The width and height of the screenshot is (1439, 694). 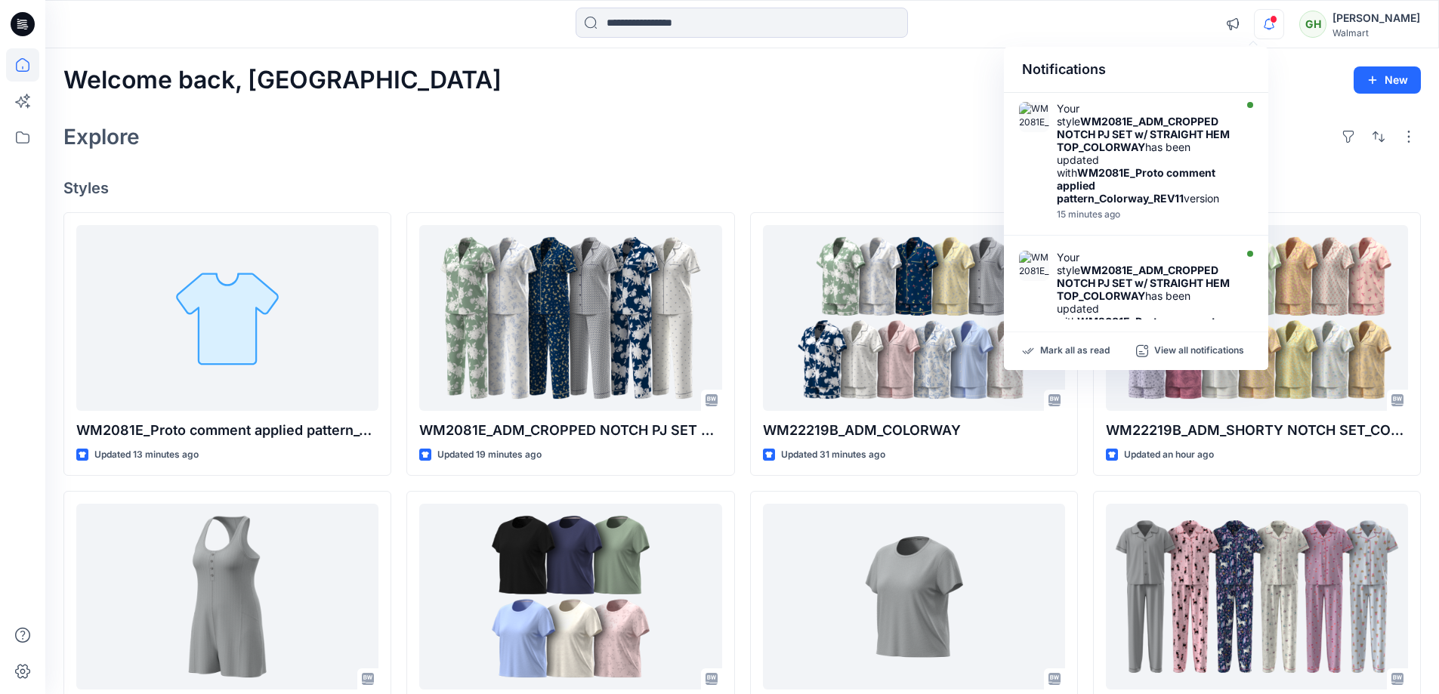 I want to click on a: WM22219B_ADM_COLORWAY, so click(x=914, y=318).